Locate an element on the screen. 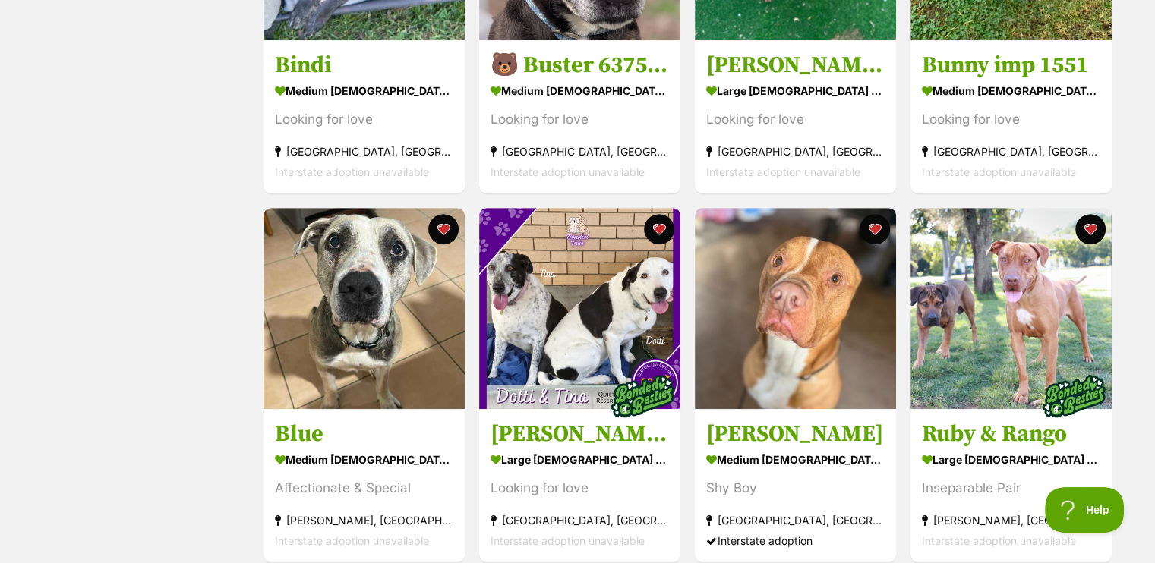 The width and height of the screenshot is (1155, 563). img: Blue is located at coordinates (364, 308).